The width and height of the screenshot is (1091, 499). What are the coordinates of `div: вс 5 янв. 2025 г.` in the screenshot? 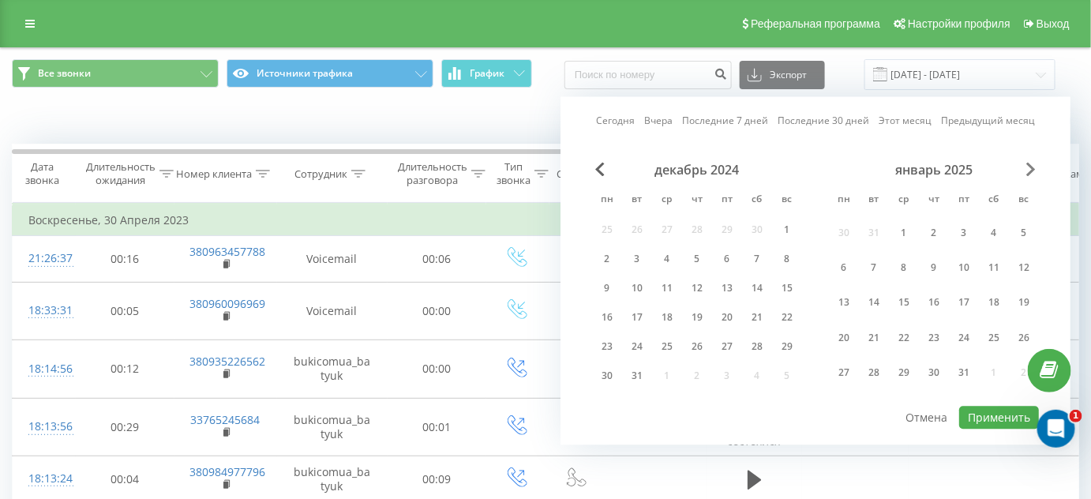 It's located at (1024, 233).